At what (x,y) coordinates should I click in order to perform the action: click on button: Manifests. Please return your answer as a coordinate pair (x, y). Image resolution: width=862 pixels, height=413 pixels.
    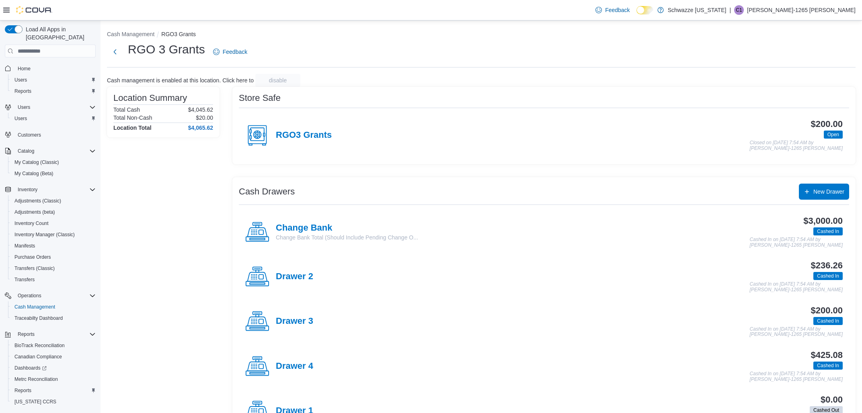
    Looking at the image, I should click on (53, 246).